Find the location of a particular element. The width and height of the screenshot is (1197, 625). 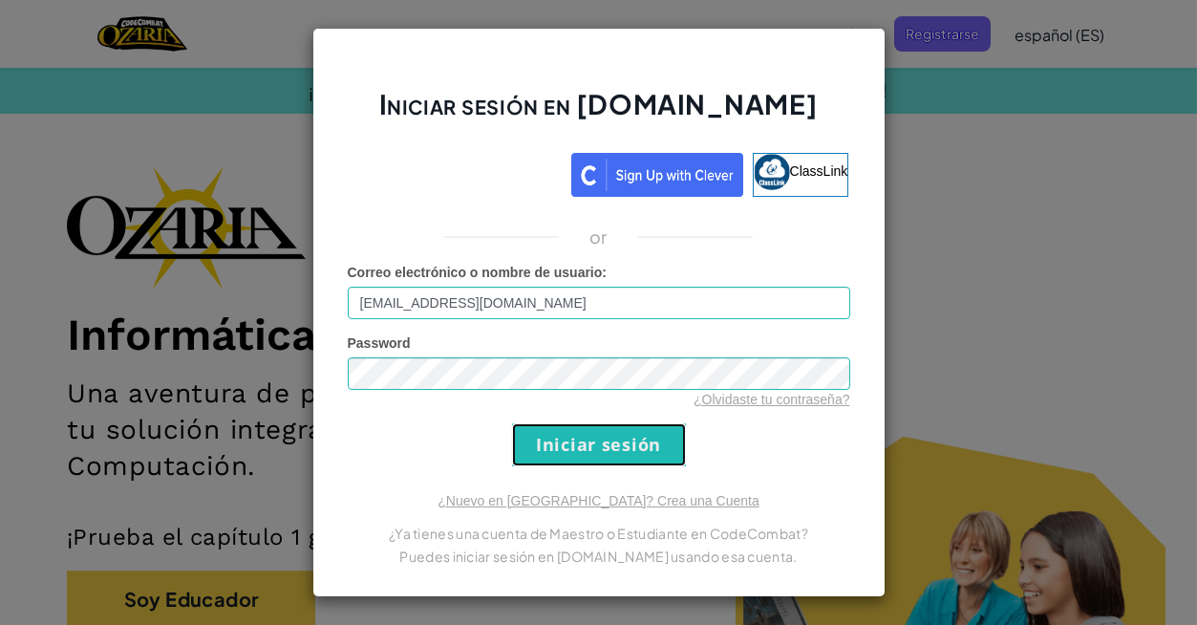

span: Password is located at coordinates (379, 343).